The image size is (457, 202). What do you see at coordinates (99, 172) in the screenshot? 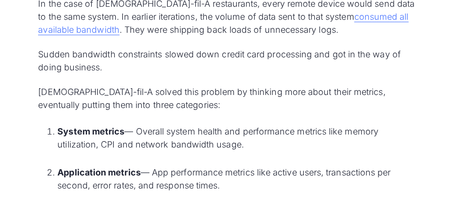
I see `strong: Application metrics` at bounding box center [99, 172].